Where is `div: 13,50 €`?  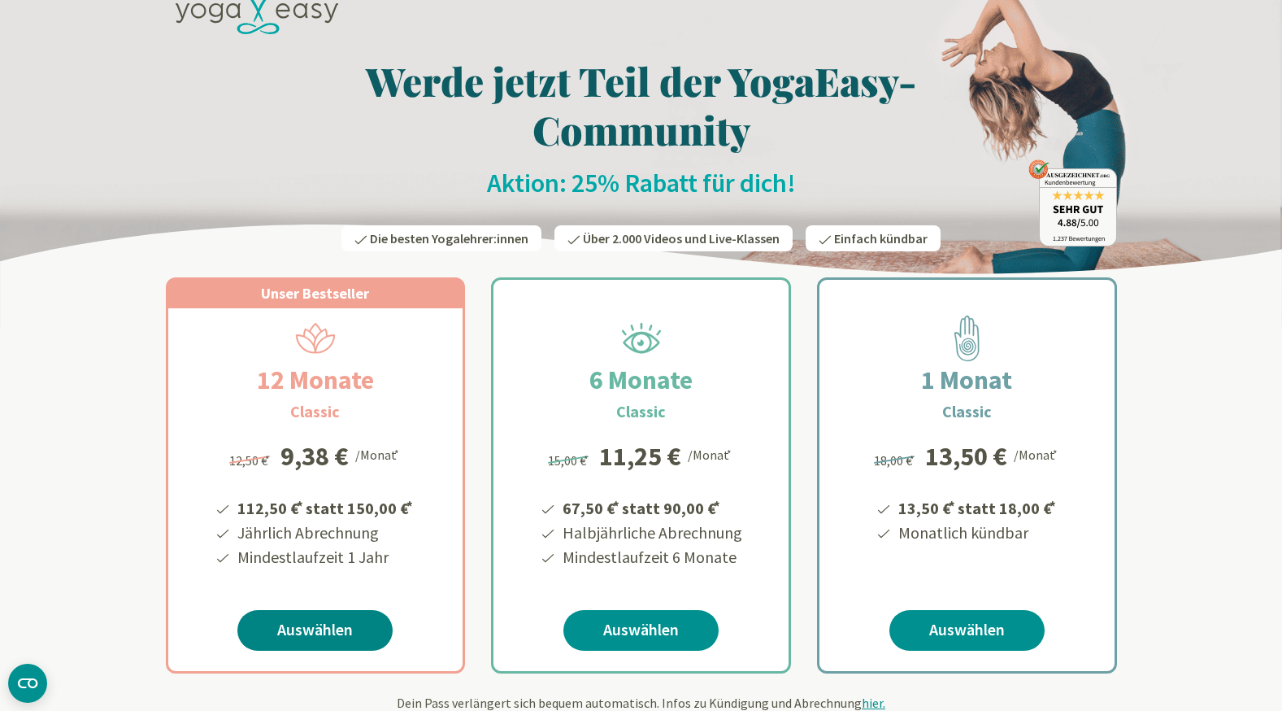
div: 13,50 € is located at coordinates (966, 456).